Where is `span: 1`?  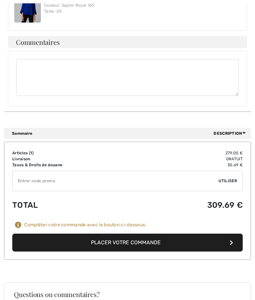
span: 1 is located at coordinates (31, 153).